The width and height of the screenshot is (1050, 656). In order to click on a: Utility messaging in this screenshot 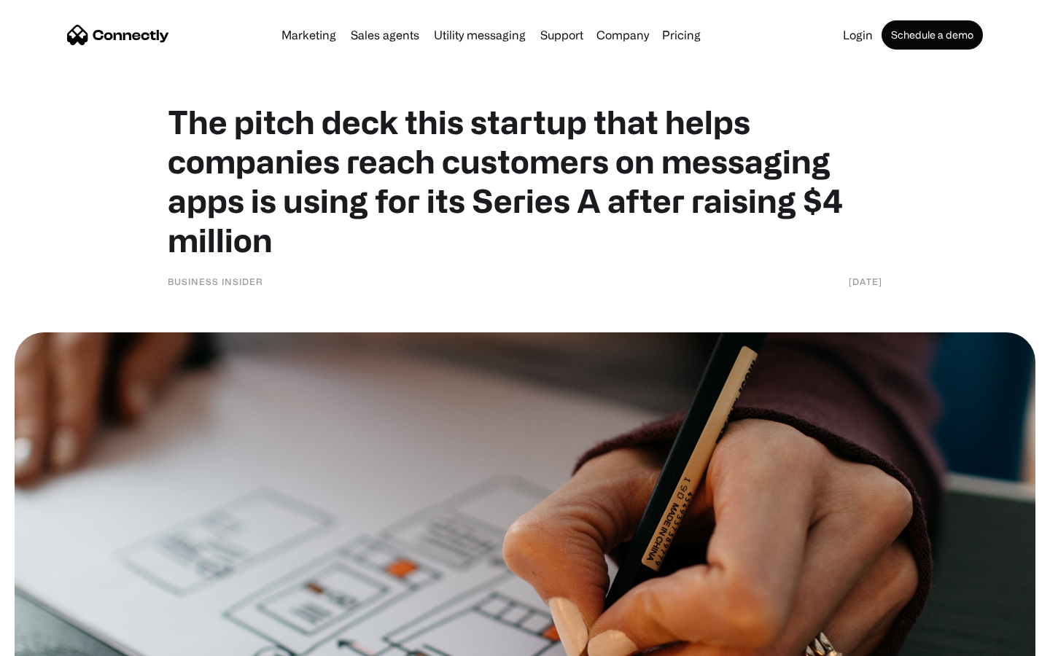, I will do `click(480, 35)`.